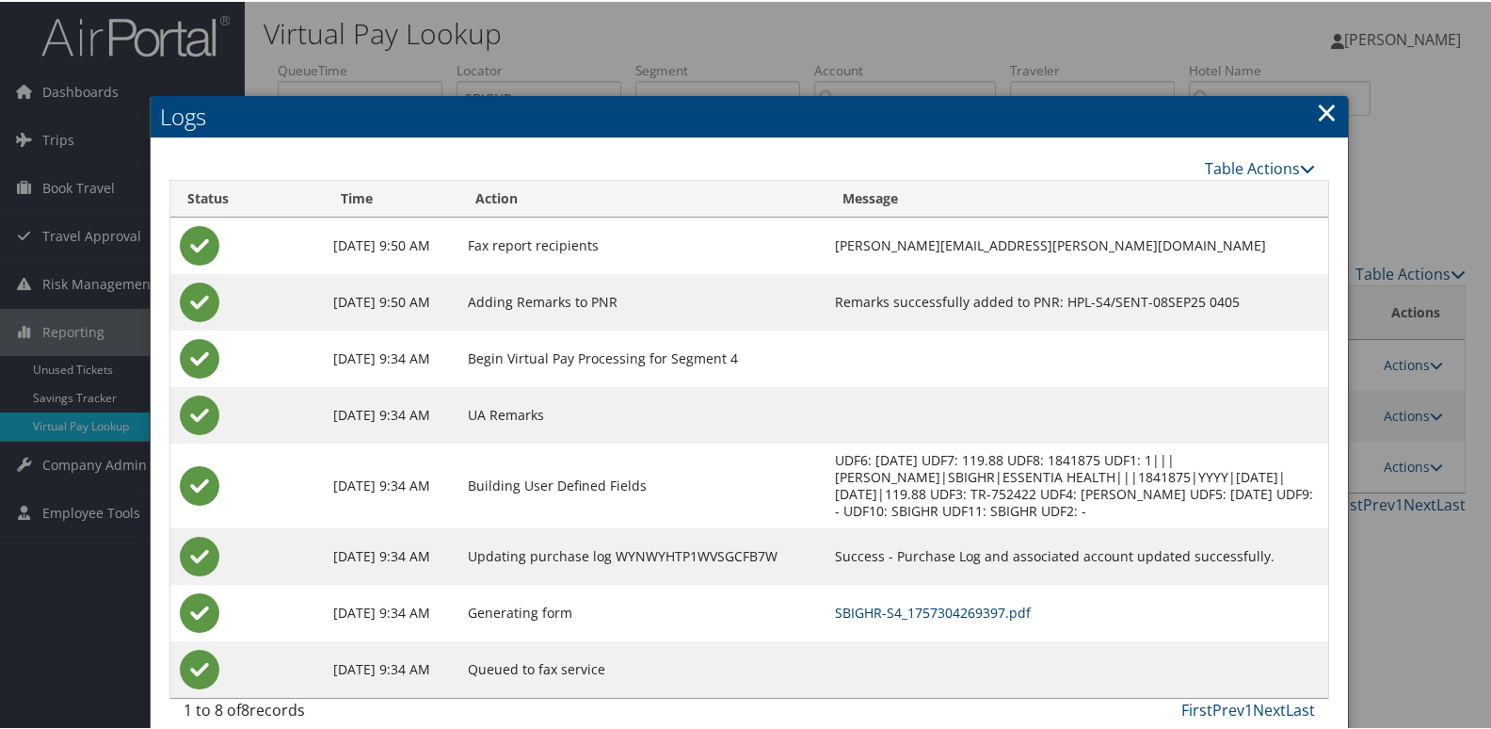  I want to click on td: Updating purchase log WYNWYHTP1WVSGCFB7W, so click(642, 555).